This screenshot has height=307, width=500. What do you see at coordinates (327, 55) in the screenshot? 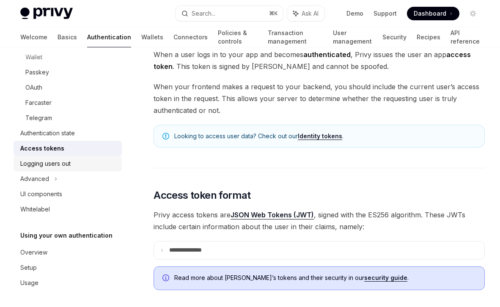
I see `strong: authenticated` at bounding box center [327, 55].